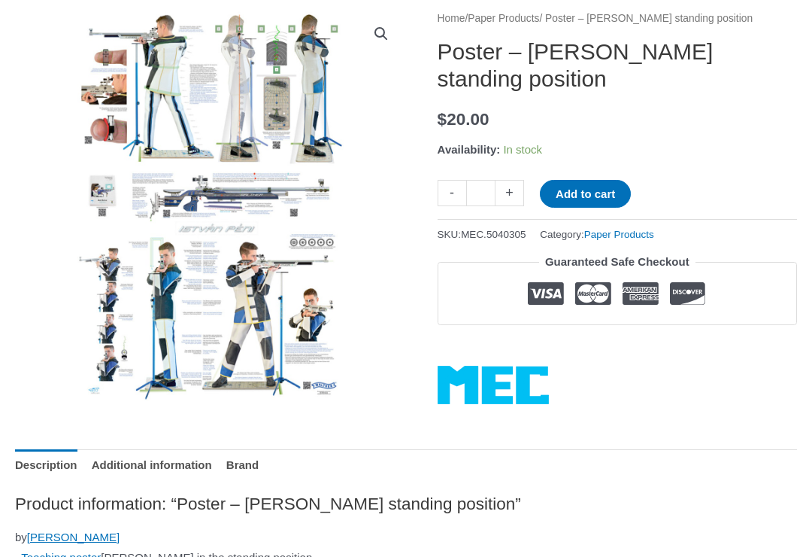 The width and height of the screenshot is (812, 557). I want to click on a: Description, so click(46, 466).